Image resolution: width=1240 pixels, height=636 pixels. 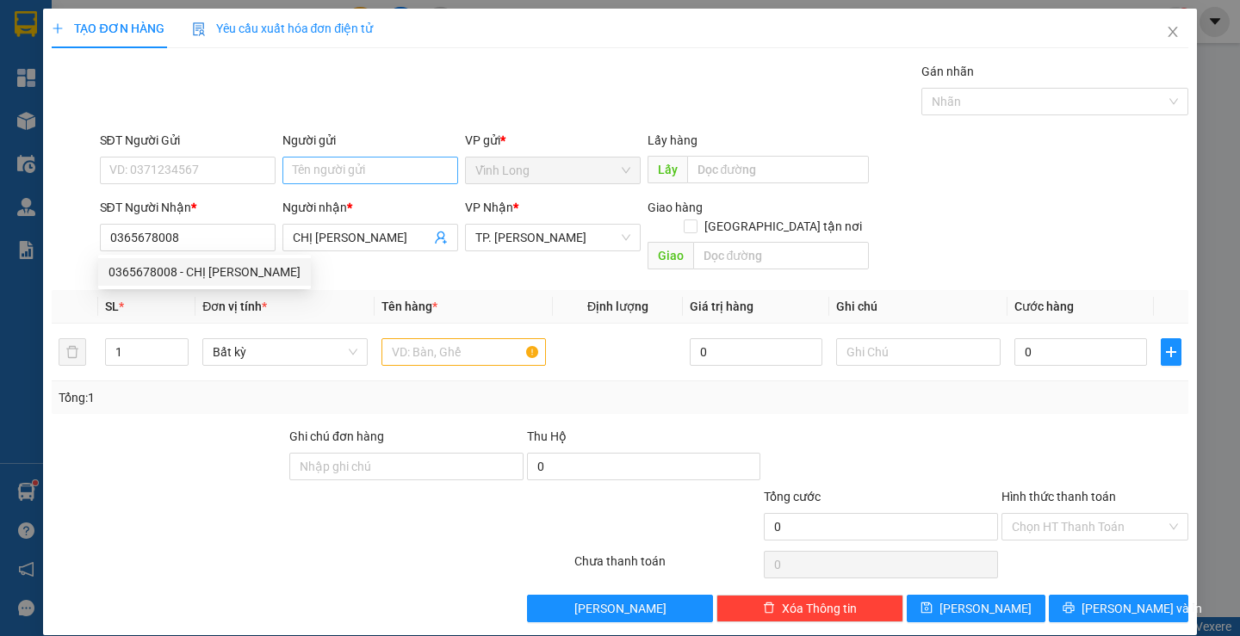 I want to click on span: delete, so click(x=769, y=609).